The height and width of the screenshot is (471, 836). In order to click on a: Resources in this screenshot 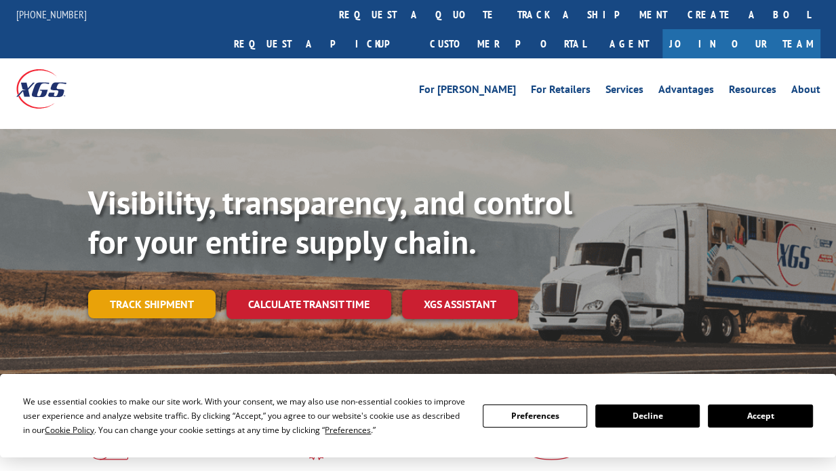, I will do `click(753, 92)`.